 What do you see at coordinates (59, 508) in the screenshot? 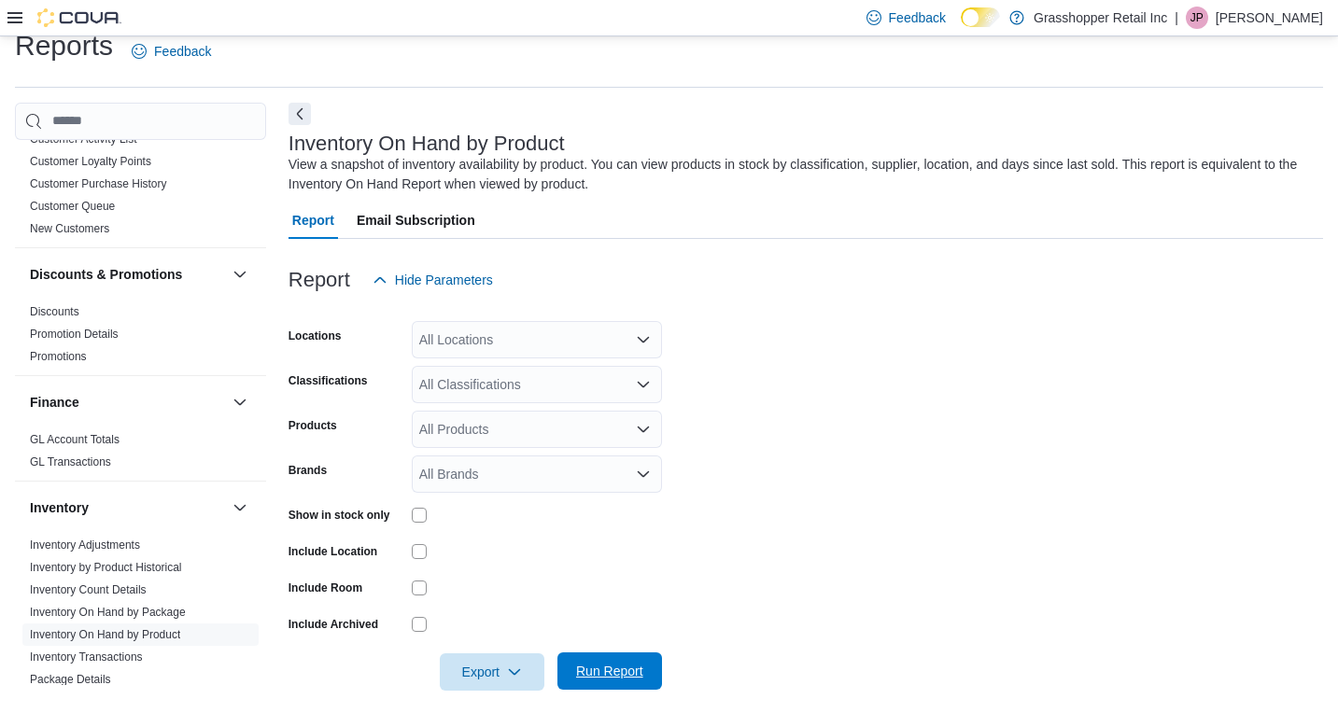
I see `h3: Inventory` at bounding box center [59, 508].